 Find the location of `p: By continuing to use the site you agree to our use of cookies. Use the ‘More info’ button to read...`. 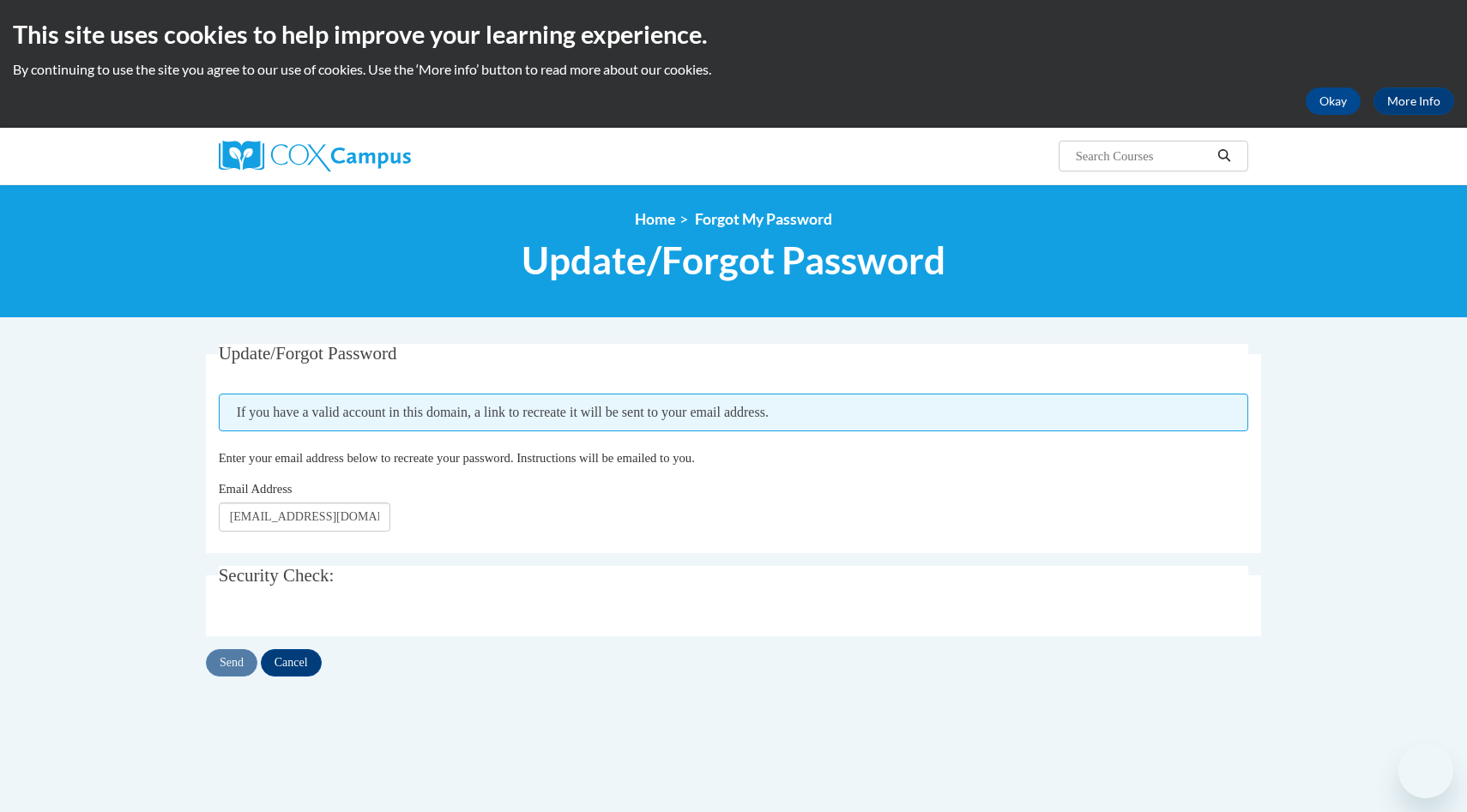

p: By continuing to use the site you agree to our use of cookies. Use the ‘More info’ button to read... is located at coordinates (734, 70).